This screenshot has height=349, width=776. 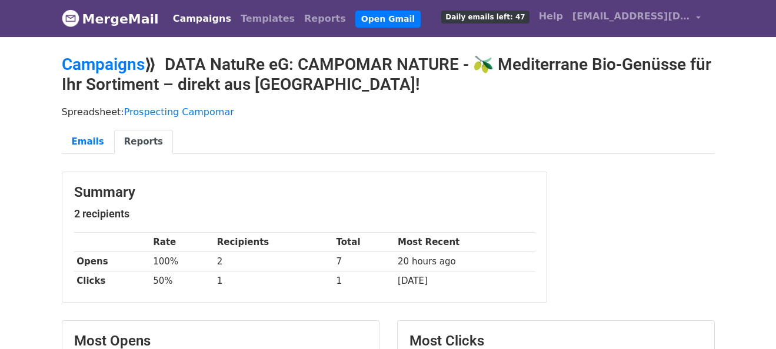 I want to click on td: 50%, so click(x=182, y=281).